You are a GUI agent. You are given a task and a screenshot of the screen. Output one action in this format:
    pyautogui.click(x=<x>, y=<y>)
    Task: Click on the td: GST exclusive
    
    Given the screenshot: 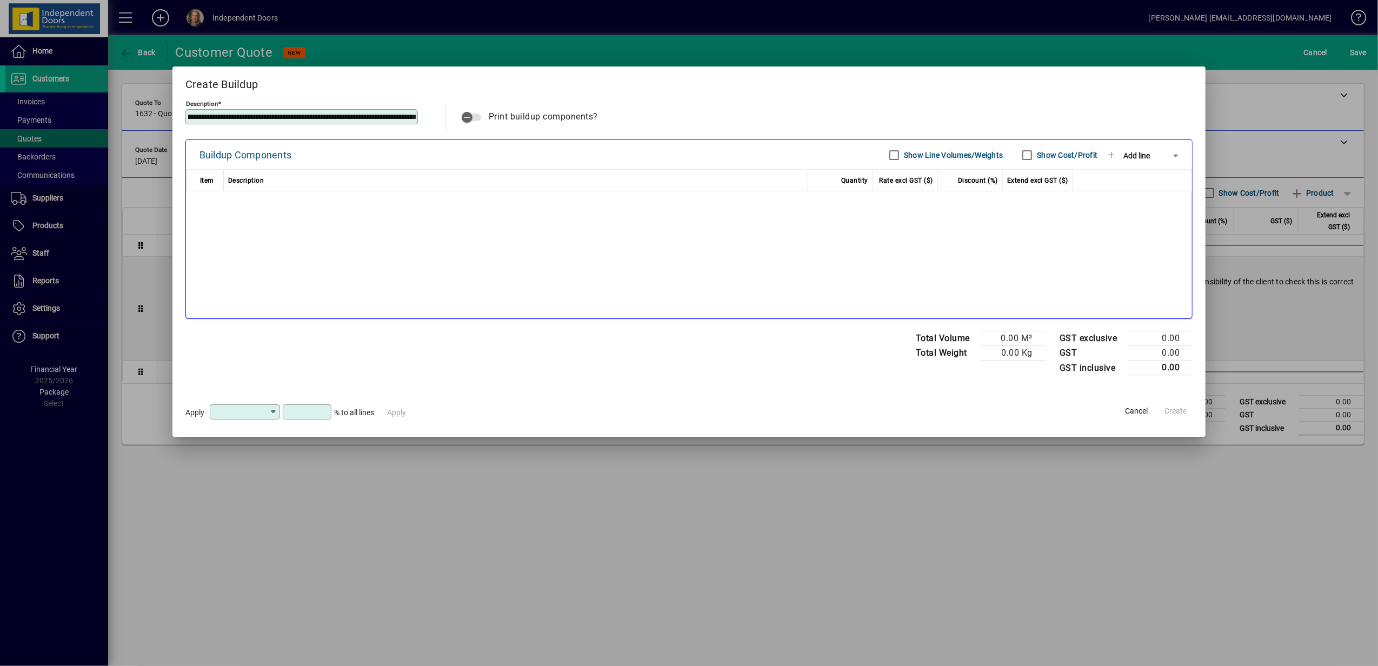 What is the action you would take?
    pyautogui.click(x=1091, y=338)
    